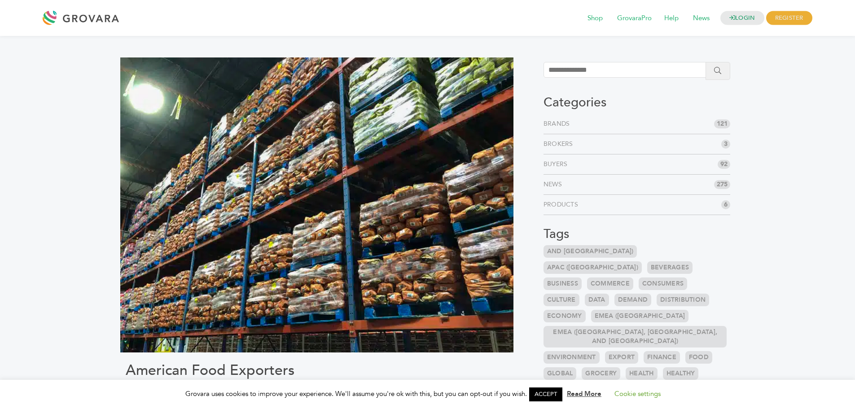 The height and width of the screenshot is (409, 855). Describe the element at coordinates (557, 164) in the screenshot. I see `a: Buyers` at that location.